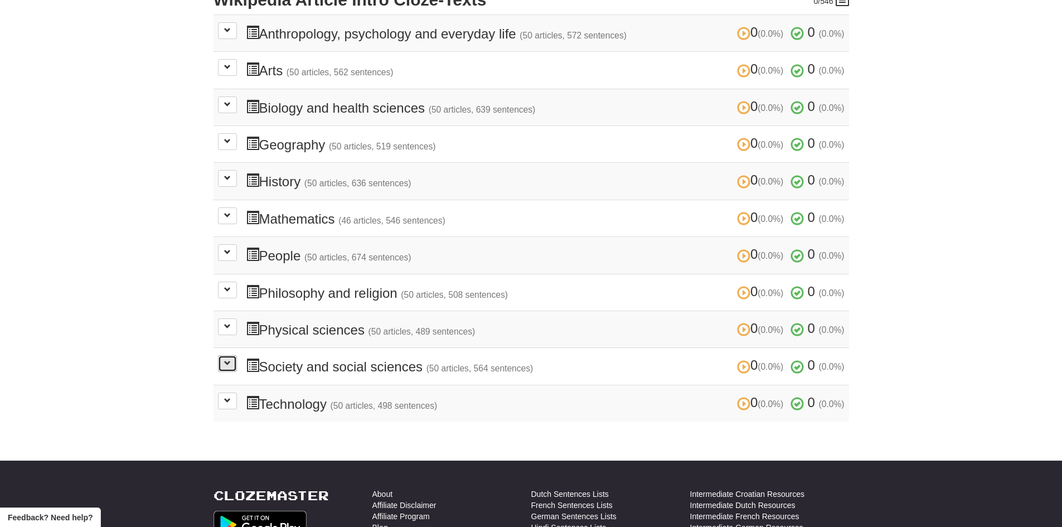  What do you see at coordinates (422, 331) in the screenshot?
I see `small: (50 articles, 489 sentences)` at bounding box center [422, 331].